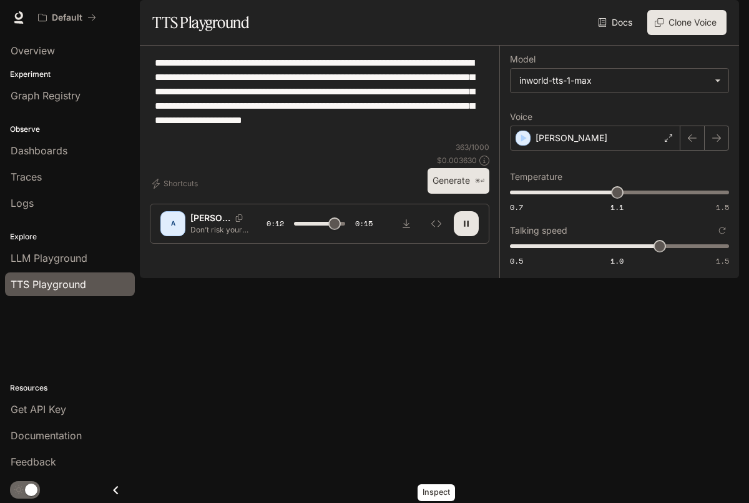  I want to click on span: 1.0, so click(617, 260).